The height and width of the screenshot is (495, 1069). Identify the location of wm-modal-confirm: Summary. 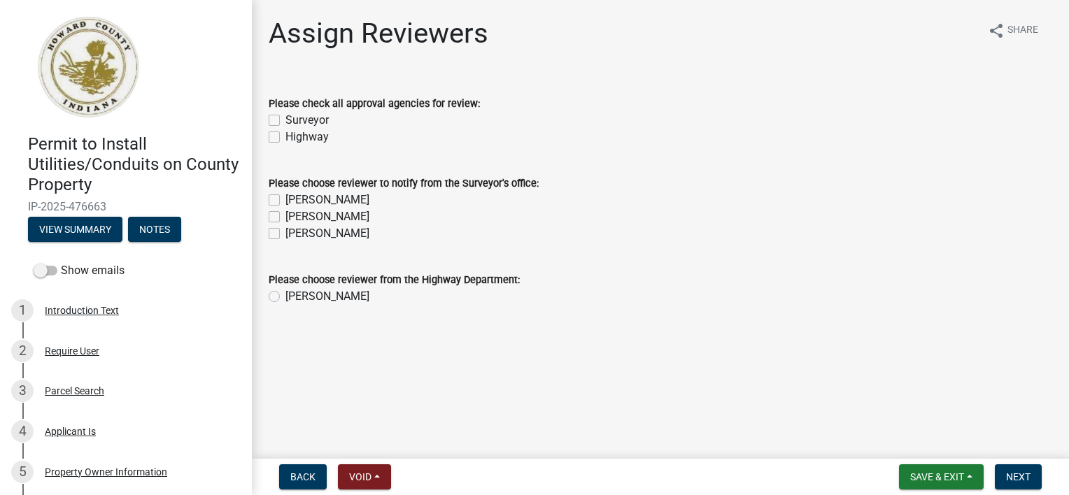
(75, 231).